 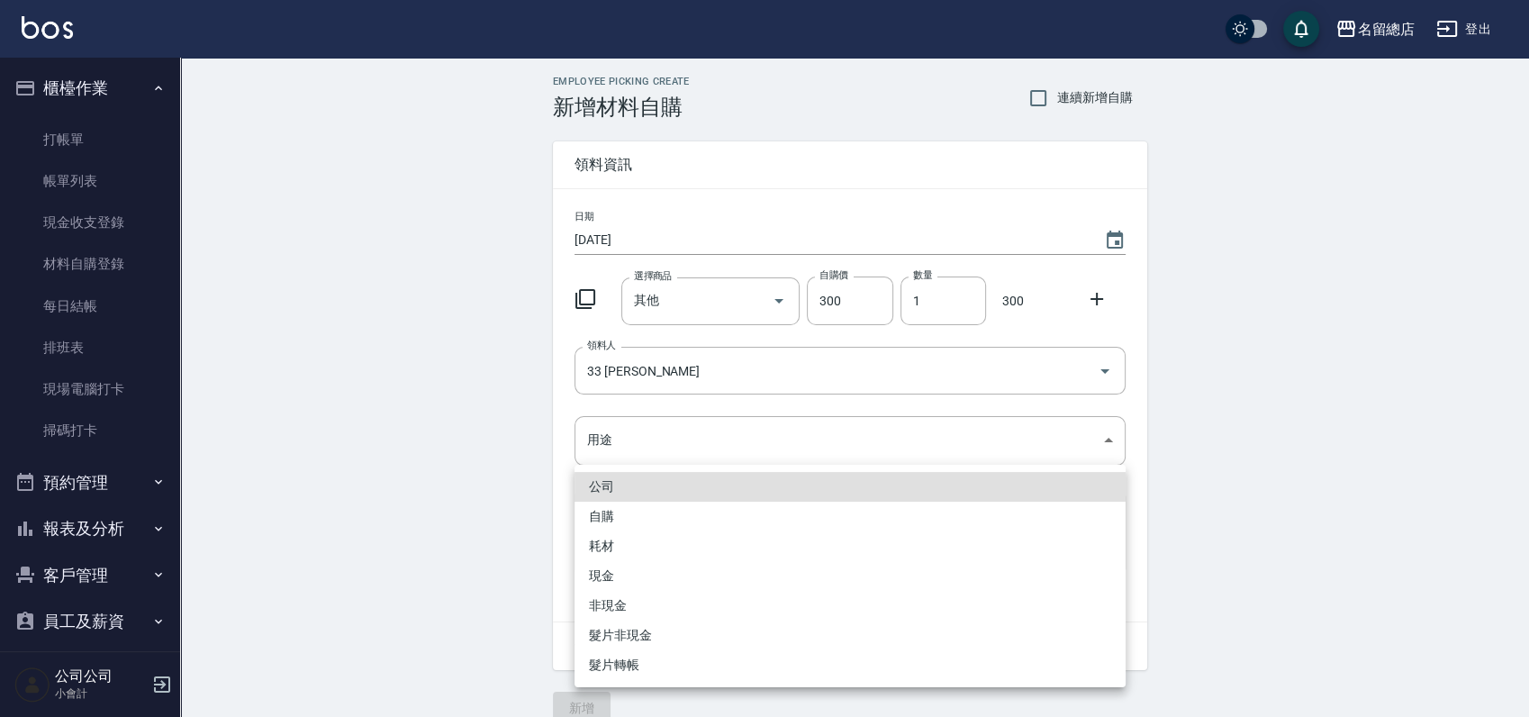 What do you see at coordinates (850, 605) in the screenshot?
I see `li: 非現金` at bounding box center [850, 605].